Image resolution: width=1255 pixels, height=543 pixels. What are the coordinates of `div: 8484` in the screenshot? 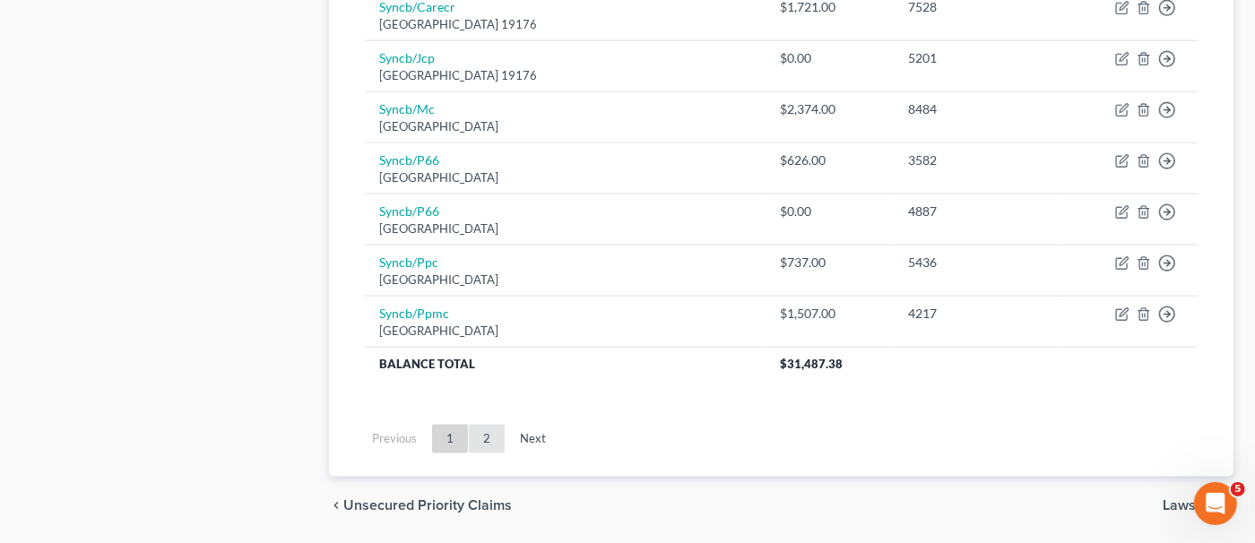 It's located at (978, 109).